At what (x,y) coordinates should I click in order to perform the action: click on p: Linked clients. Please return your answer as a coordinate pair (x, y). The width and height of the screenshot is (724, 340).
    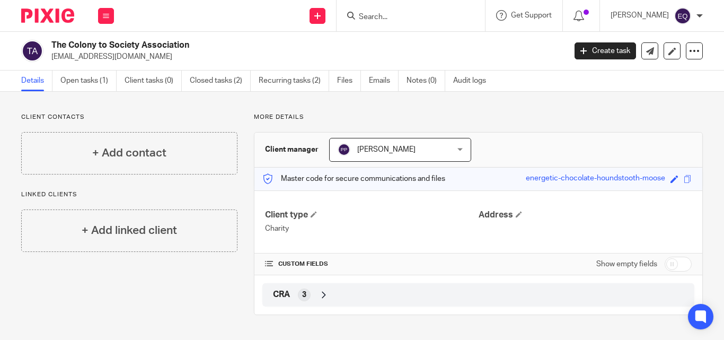
    Looking at the image, I should click on (129, 195).